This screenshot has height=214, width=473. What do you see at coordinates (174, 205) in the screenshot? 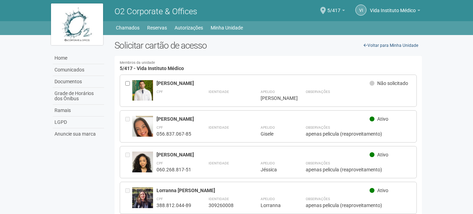
I see `div: 388.812.044-89` at bounding box center [174, 205].